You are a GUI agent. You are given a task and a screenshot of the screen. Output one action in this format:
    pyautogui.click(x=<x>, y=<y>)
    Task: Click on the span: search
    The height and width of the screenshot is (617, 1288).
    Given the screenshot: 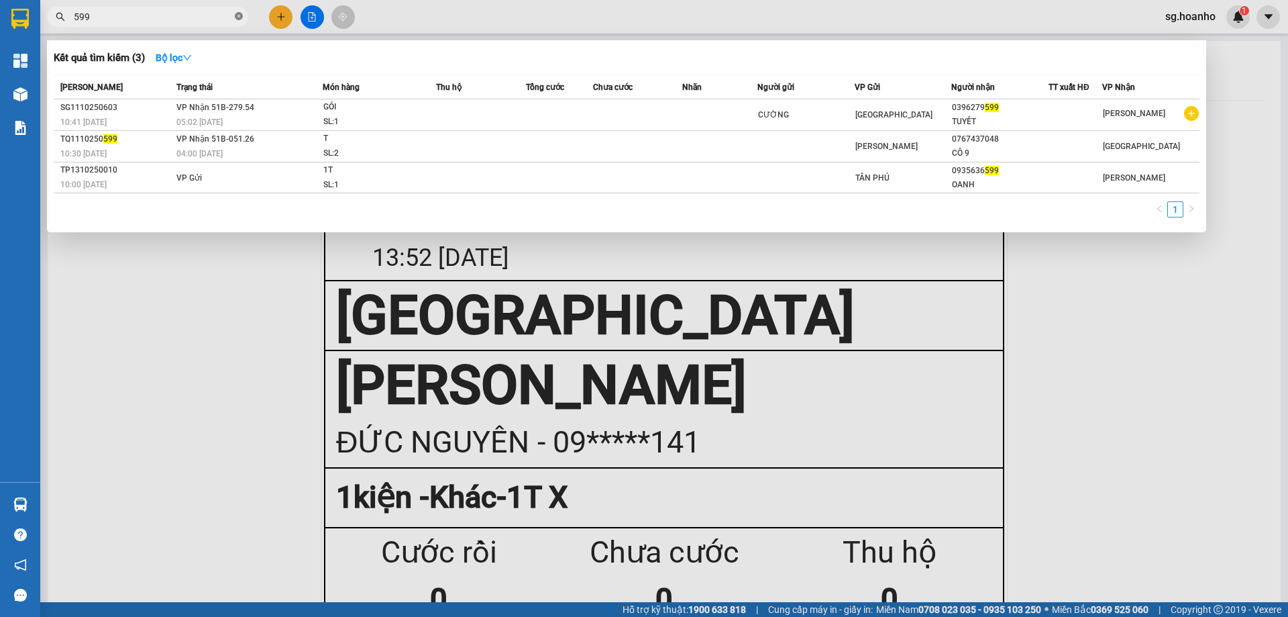 What is the action you would take?
    pyautogui.click(x=60, y=17)
    